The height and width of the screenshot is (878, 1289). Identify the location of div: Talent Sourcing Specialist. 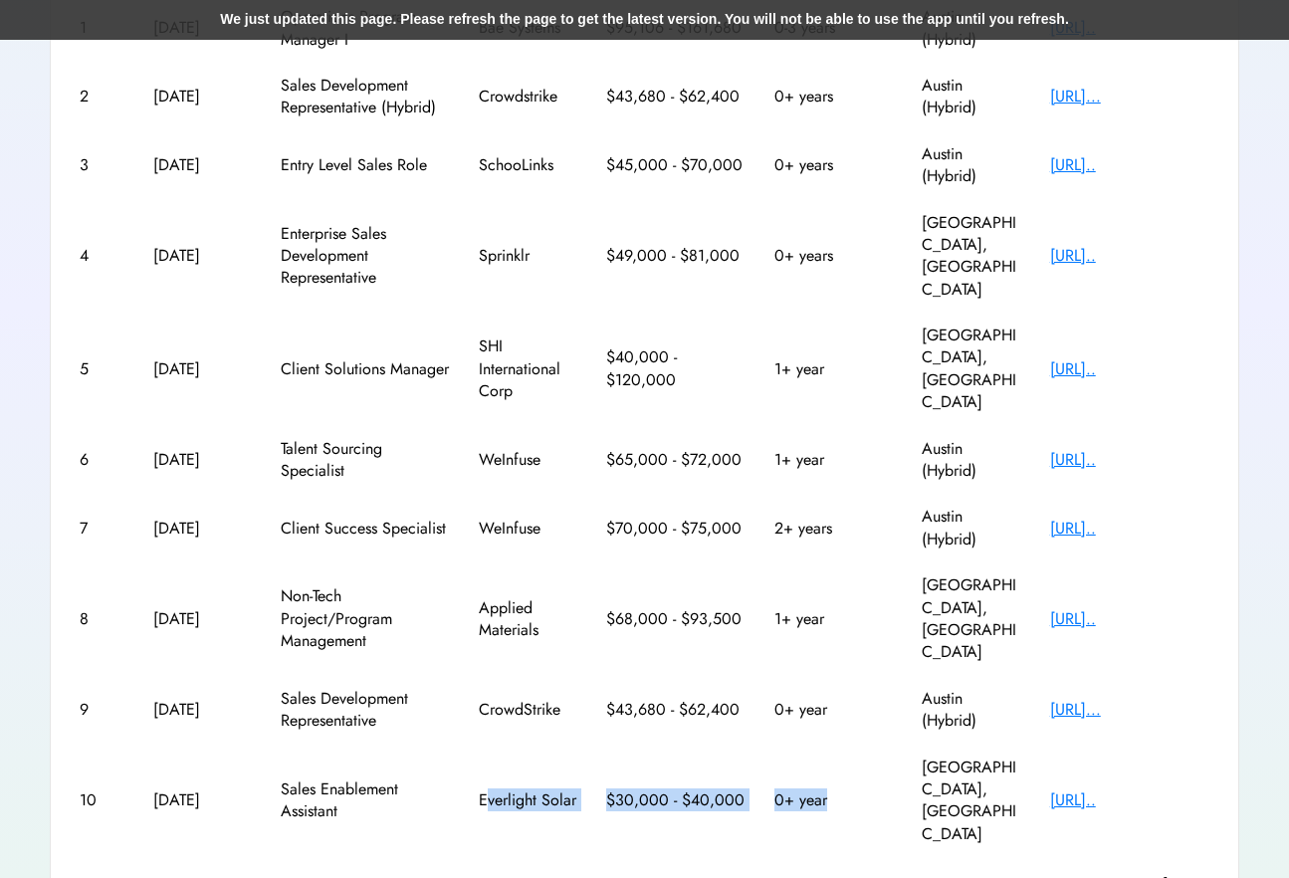
(365, 460).